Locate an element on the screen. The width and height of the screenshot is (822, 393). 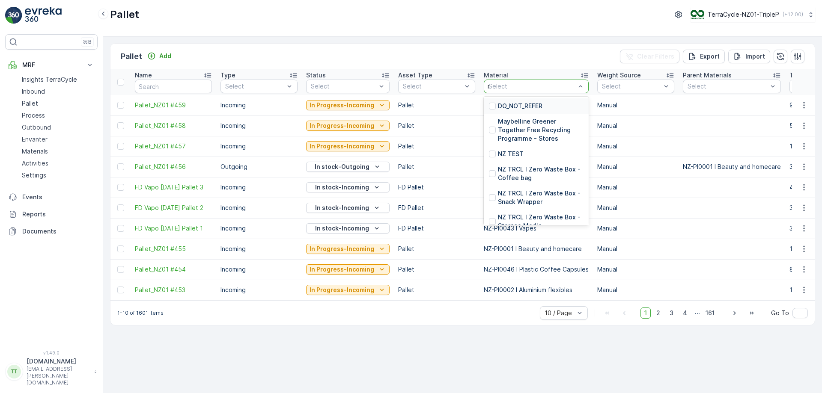
input: Search is located at coordinates (173, 86).